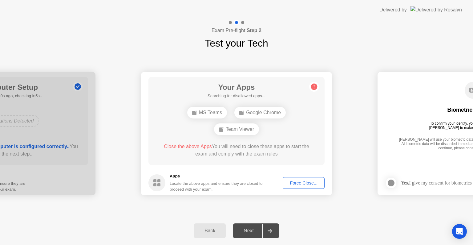  I want to click on h5: Searching for disallowed apps..., so click(237, 96).